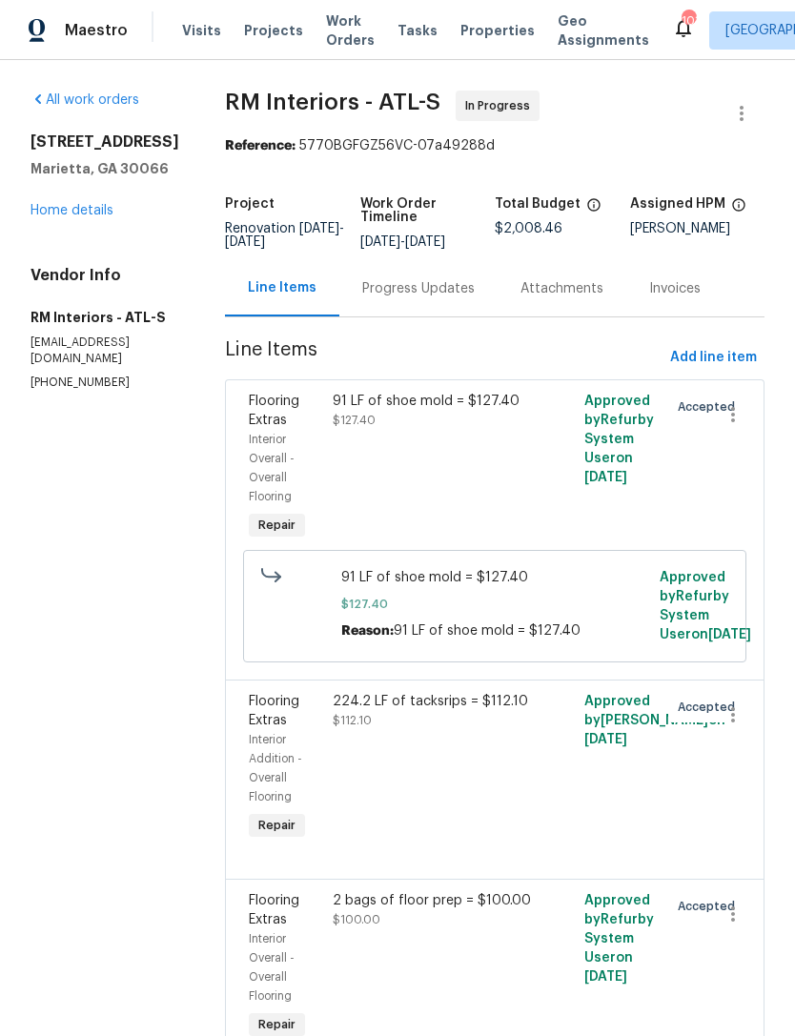 This screenshot has width=795, height=1036. What do you see at coordinates (274, 30) in the screenshot?
I see `span: Projects` at bounding box center [274, 30].